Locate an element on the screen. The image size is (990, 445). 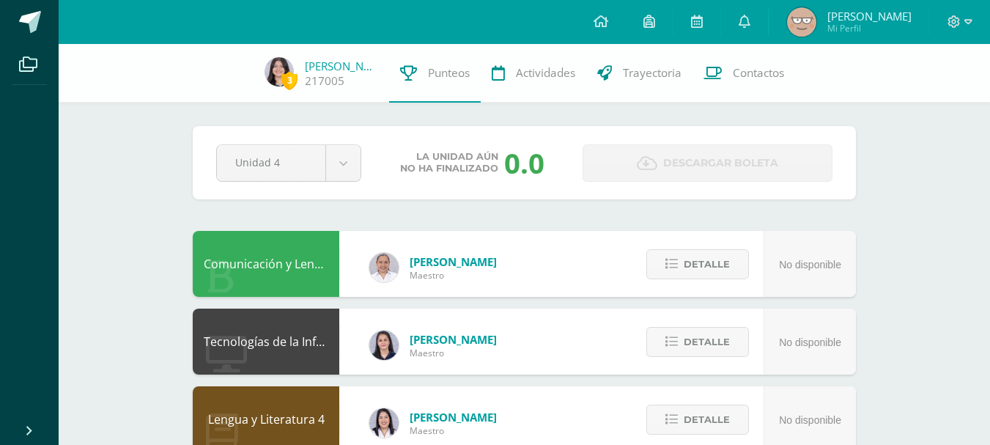
img: fd1196377973db38ffd7ffd912a4bf7e.png is located at coordinates (384, 423).